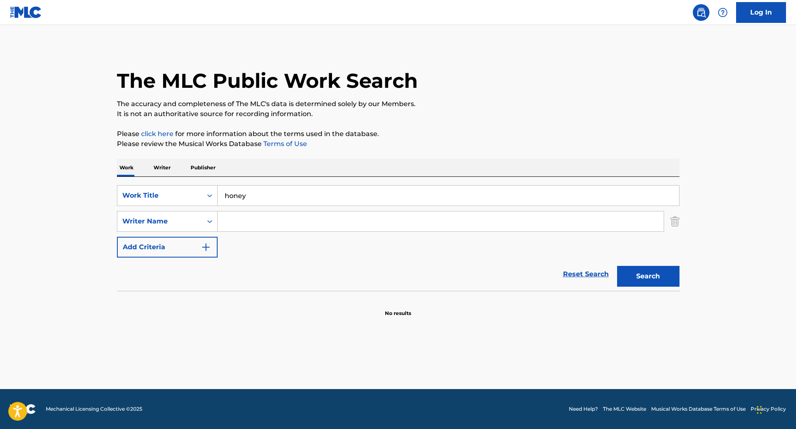 This screenshot has height=429, width=796. What do you see at coordinates (776, 409) in the screenshot?
I see `div: Chat Widget` at bounding box center [776, 409].